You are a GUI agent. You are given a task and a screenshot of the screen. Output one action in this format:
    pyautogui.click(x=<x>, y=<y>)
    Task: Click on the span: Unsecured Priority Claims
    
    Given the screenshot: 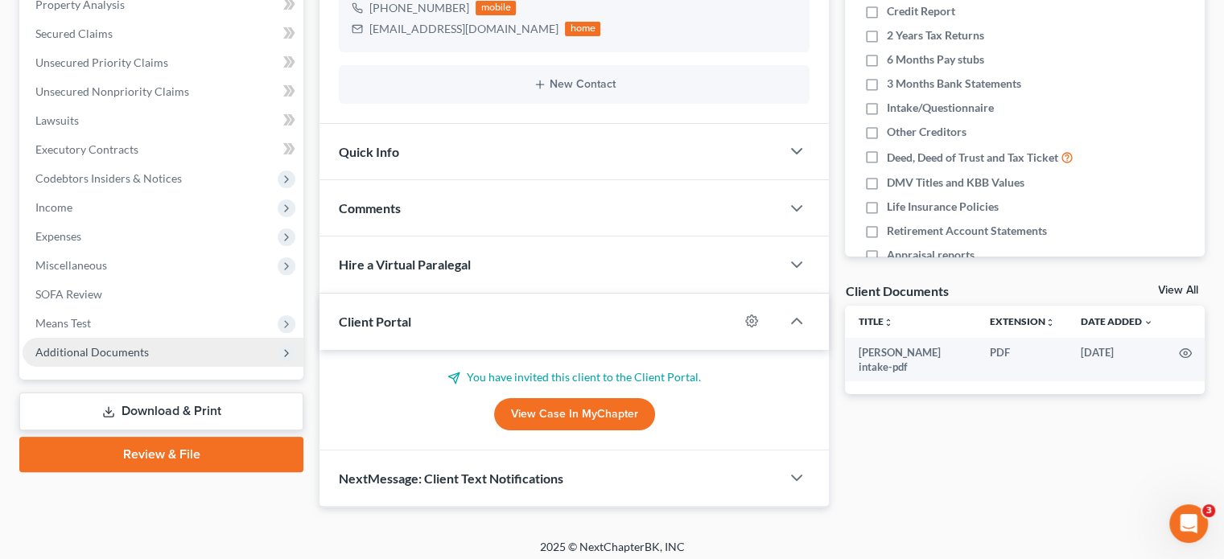 What is the action you would take?
    pyautogui.click(x=101, y=62)
    